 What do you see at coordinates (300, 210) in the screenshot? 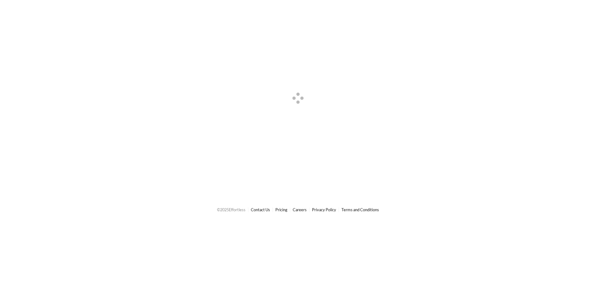
I see `a: Careers` at bounding box center [300, 210].